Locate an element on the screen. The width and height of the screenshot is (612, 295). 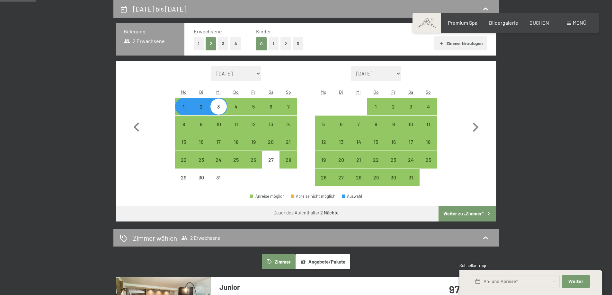
h3: Belegung is located at coordinates (150, 31).